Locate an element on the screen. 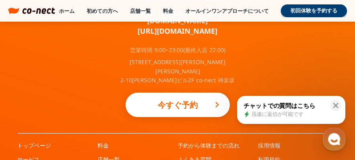 The image size is (355, 160). a: 今すぐ予約keyboard_arrow_right is located at coordinates (178, 105).